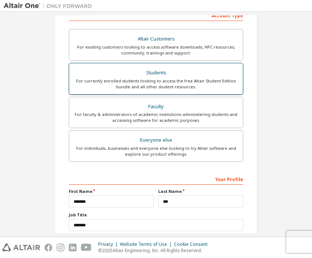 This screenshot has height=258, width=312. Describe the element at coordinates (50, 6) in the screenshot. I see `img: Altair One` at that location.